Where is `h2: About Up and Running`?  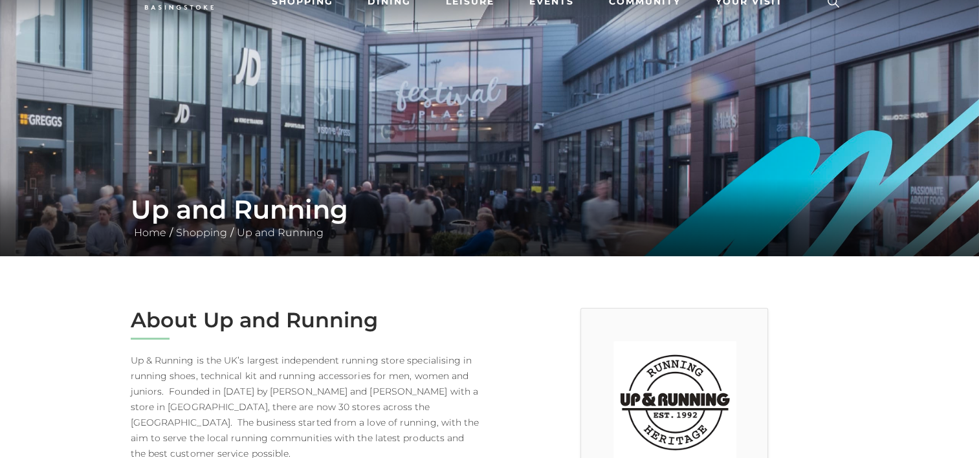 h2: About Up and Running is located at coordinates (305, 320).